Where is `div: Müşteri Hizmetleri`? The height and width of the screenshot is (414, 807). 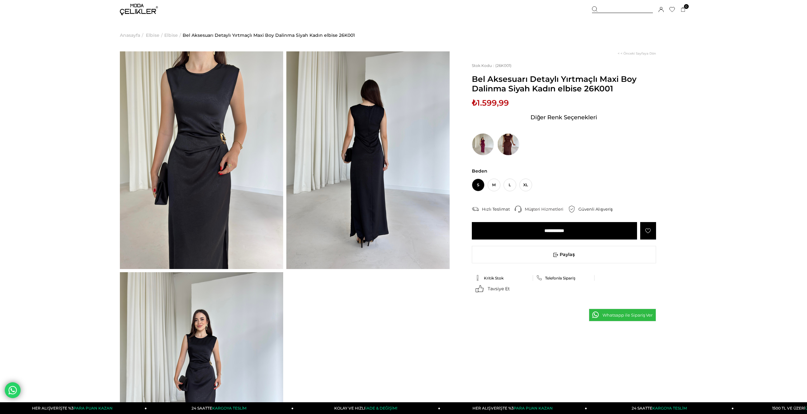 div: Müşteri Hizmetleri is located at coordinates (547, 209).